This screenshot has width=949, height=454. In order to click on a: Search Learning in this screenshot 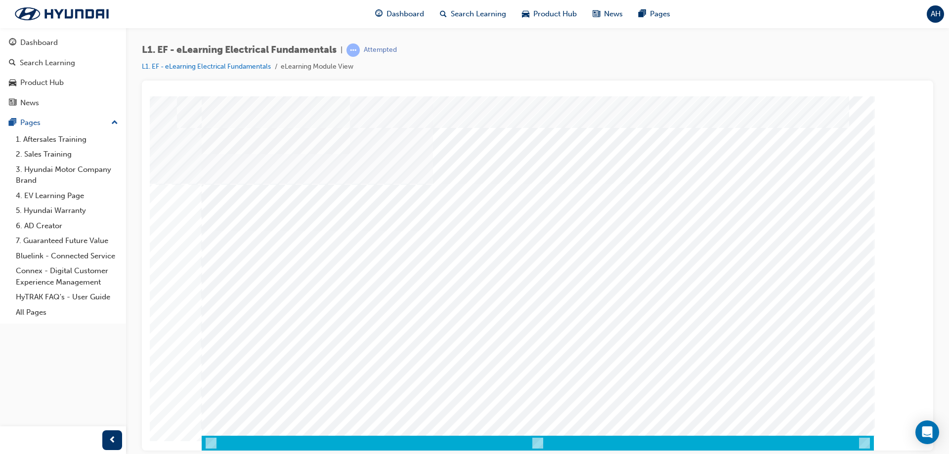, I will do `click(63, 63)`.